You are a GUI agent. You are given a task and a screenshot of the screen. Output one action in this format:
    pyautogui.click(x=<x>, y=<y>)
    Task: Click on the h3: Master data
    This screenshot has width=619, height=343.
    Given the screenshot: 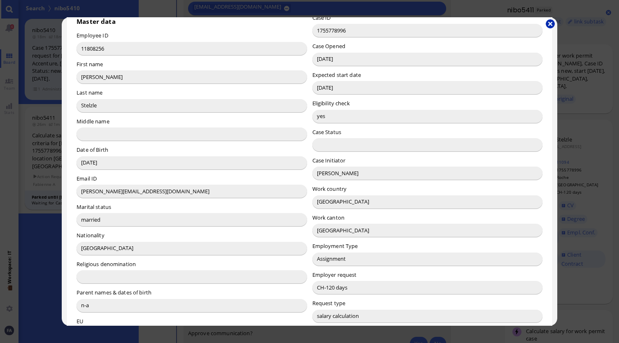 What is the action you would take?
    pyautogui.click(x=191, y=21)
    